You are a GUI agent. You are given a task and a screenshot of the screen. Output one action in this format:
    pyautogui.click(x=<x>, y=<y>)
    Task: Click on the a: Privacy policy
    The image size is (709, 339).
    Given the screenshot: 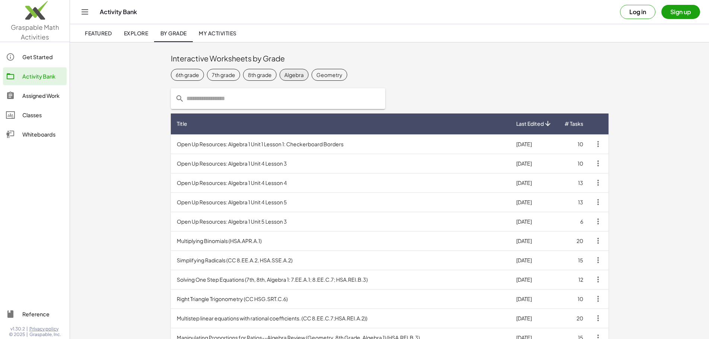 What is the action you would take?
    pyautogui.click(x=45, y=329)
    